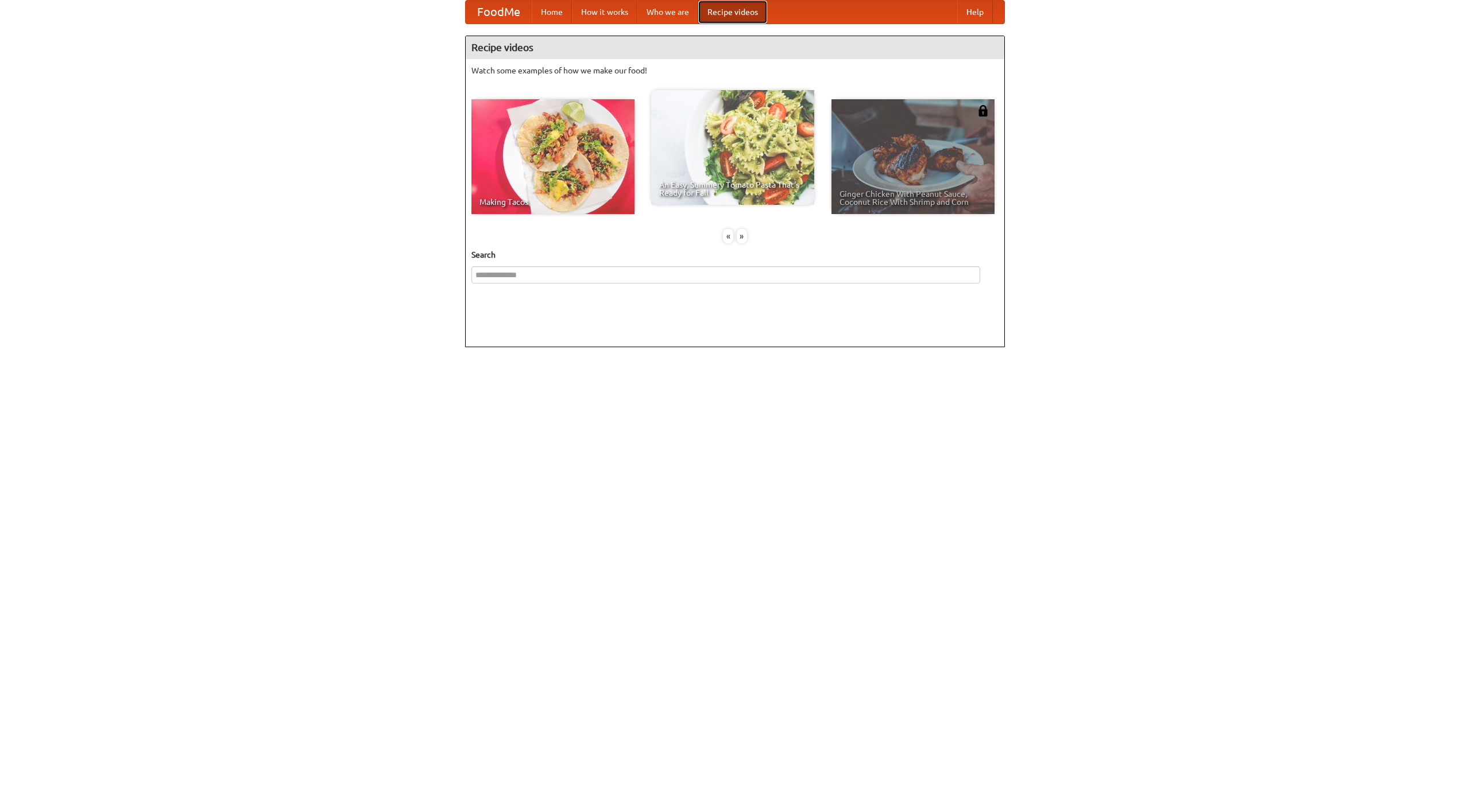 This screenshot has height=812, width=1470. I want to click on span: Making Tacos, so click(553, 202).